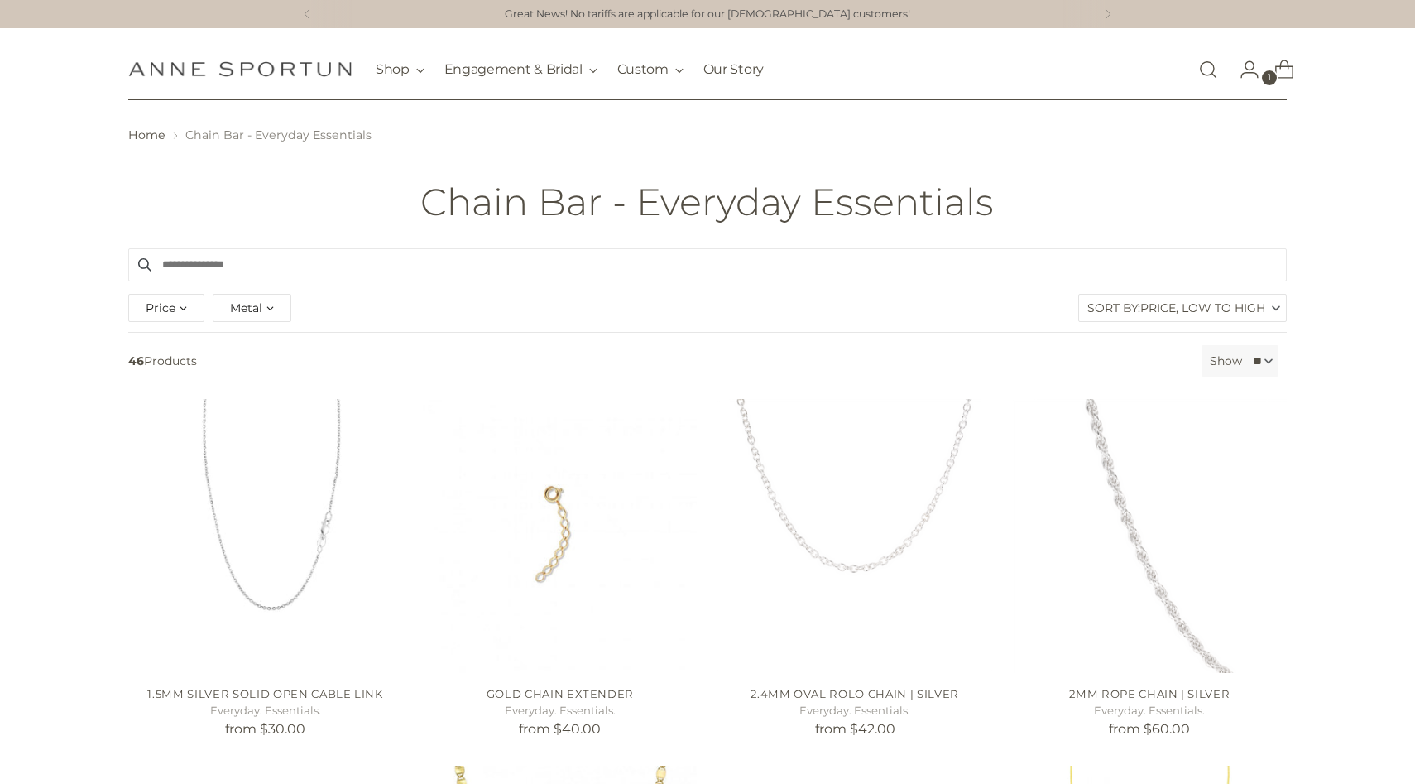 Image resolution: width=1415 pixels, height=784 pixels. What do you see at coordinates (136, 361) in the screenshot?
I see `b: 46` at bounding box center [136, 361].